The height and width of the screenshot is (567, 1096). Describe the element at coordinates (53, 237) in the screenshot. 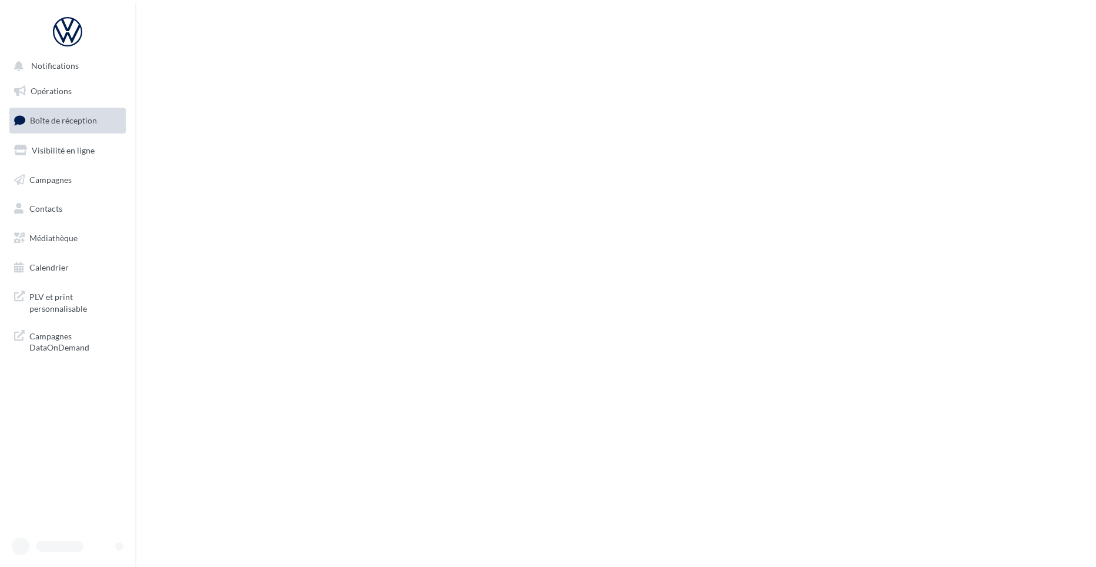

I see `span: Médiathèque` at that location.